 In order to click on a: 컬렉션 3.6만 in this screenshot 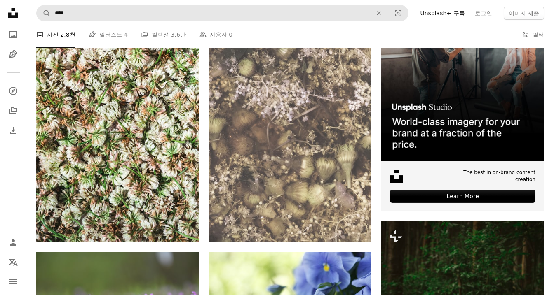, I will do `click(163, 35)`.